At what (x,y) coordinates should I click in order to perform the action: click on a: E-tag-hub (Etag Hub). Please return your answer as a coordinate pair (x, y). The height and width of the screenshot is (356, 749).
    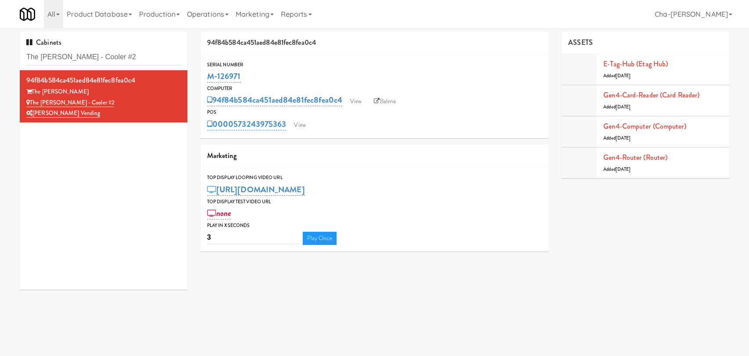
    Looking at the image, I should click on (636, 64).